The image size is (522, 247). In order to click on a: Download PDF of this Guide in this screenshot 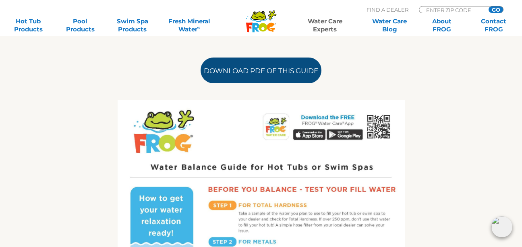, I will do `click(261, 70)`.